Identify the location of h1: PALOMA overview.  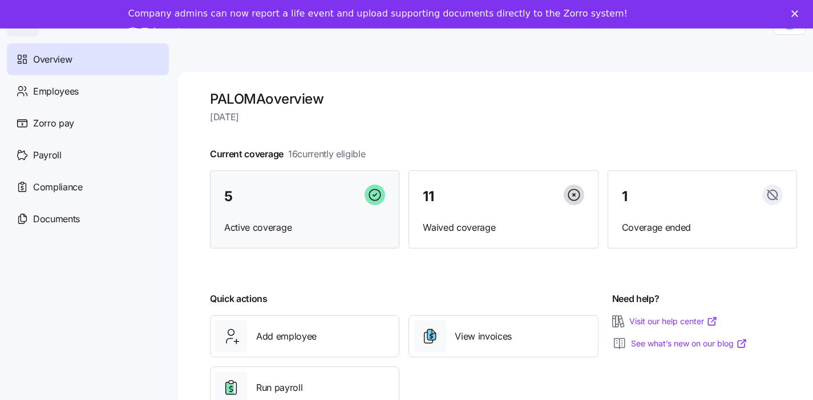
(503, 99).